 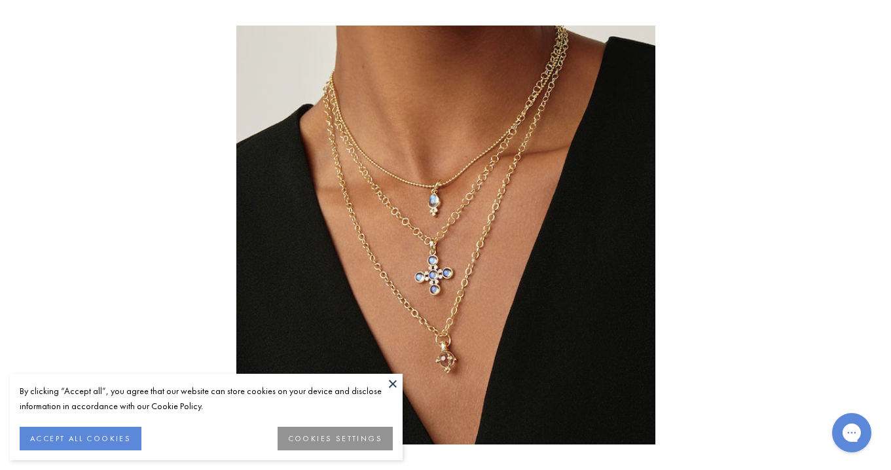 I want to click on button: COOKIES SETTINGS, so click(x=335, y=439).